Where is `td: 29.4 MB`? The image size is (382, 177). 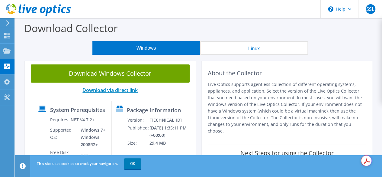 td: 29.4 MB is located at coordinates (171, 143).